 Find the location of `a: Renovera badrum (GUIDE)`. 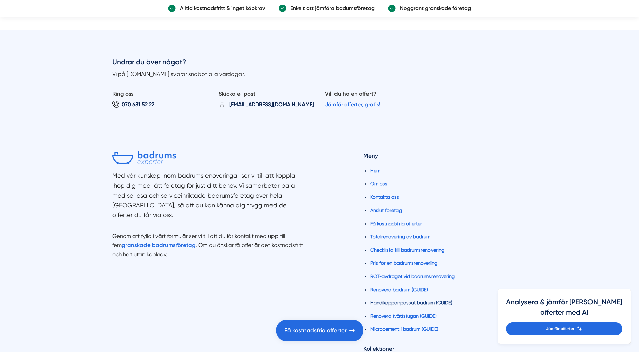

a: Renovera badrum (GUIDE) is located at coordinates (399, 289).